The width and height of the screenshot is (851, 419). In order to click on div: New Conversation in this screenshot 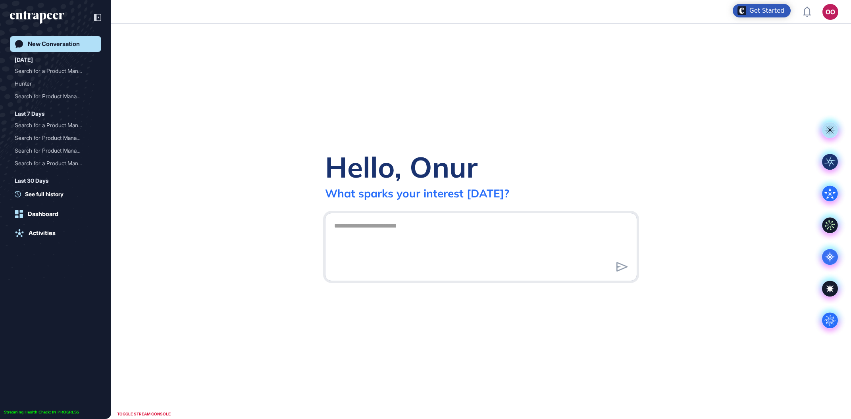, I will do `click(54, 44)`.